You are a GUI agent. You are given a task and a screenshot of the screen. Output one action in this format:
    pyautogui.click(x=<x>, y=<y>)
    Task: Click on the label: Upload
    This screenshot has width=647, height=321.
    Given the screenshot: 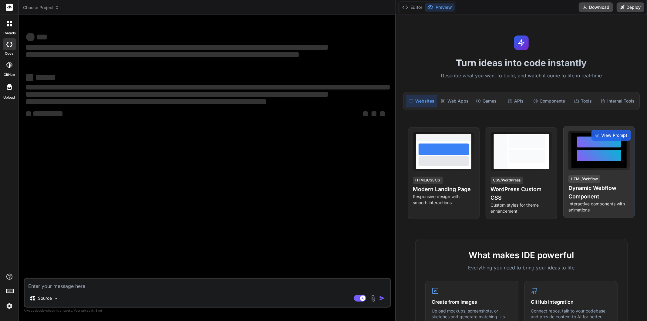 What is the action you would take?
    pyautogui.click(x=9, y=97)
    